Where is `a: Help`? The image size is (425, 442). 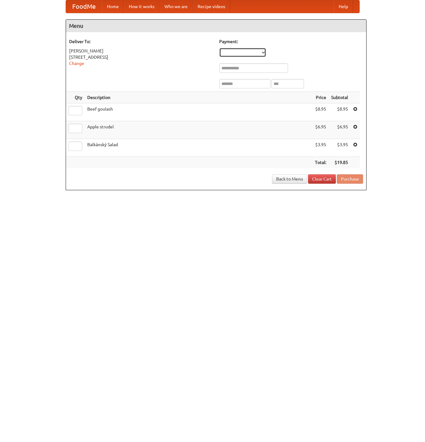 a: Help is located at coordinates (343, 7).